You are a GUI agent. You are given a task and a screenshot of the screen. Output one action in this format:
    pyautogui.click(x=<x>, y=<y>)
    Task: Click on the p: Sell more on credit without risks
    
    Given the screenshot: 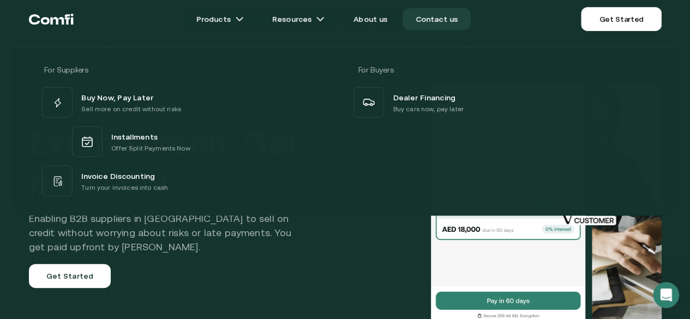 What is the action you would take?
    pyautogui.click(x=131, y=109)
    